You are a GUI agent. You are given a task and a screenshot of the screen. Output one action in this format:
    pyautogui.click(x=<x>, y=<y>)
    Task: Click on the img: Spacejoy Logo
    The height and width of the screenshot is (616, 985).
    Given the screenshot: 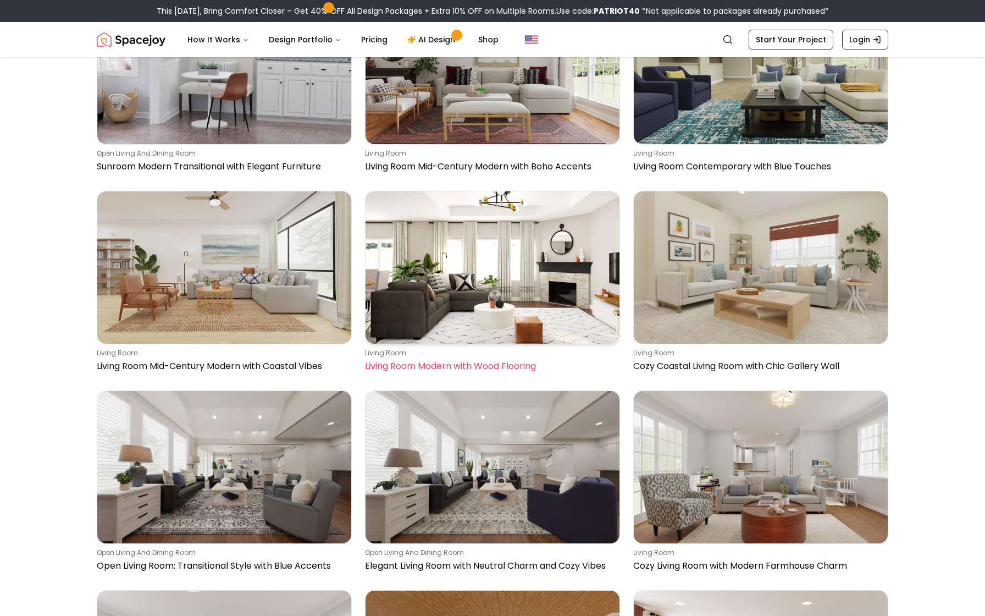 What is the action you would take?
    pyautogui.click(x=131, y=40)
    